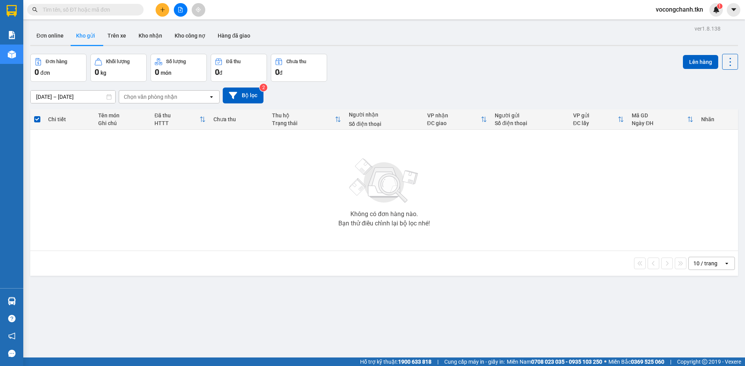 This screenshot has height=366, width=745. I want to click on button: file-add, so click(180, 10).